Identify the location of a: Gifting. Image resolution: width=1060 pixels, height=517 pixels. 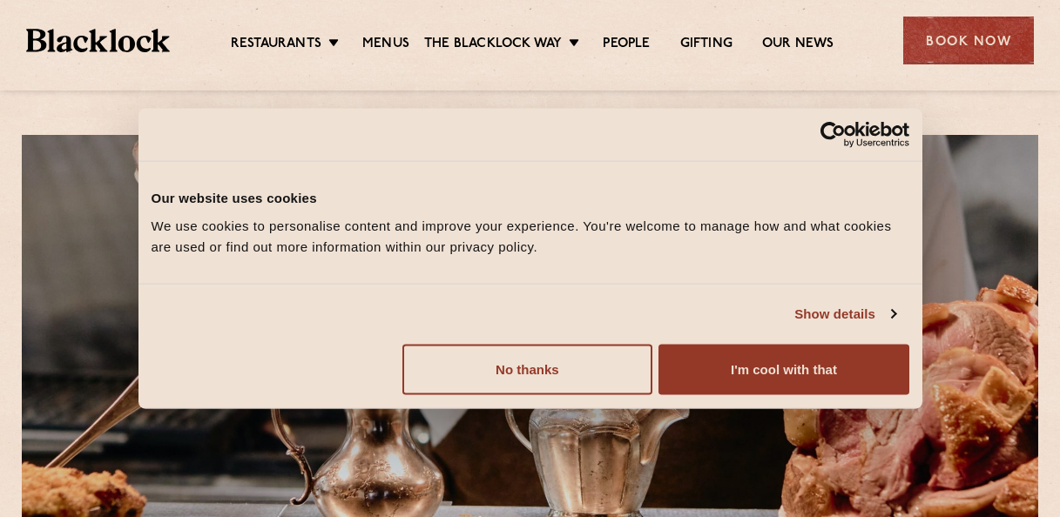
(706, 45).